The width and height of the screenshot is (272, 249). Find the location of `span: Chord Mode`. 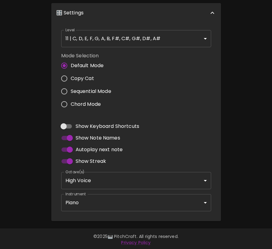

span: Chord Mode is located at coordinates (86, 104).